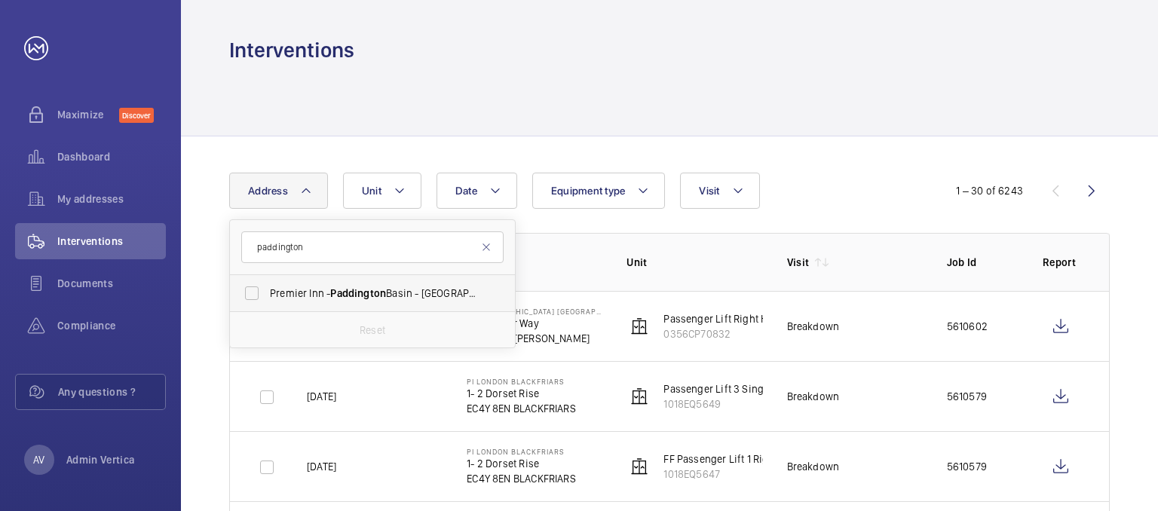 Image resolution: width=1158 pixels, height=511 pixels. What do you see at coordinates (136, 115) in the screenshot?
I see `span: Discover` at bounding box center [136, 115].